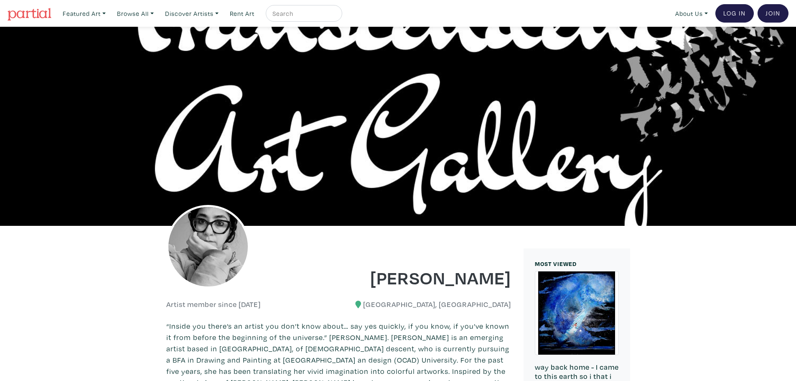 The width and height of the screenshot is (796, 381). Describe the element at coordinates (556, 263) in the screenshot. I see `small: MOST VIEWED` at that location.